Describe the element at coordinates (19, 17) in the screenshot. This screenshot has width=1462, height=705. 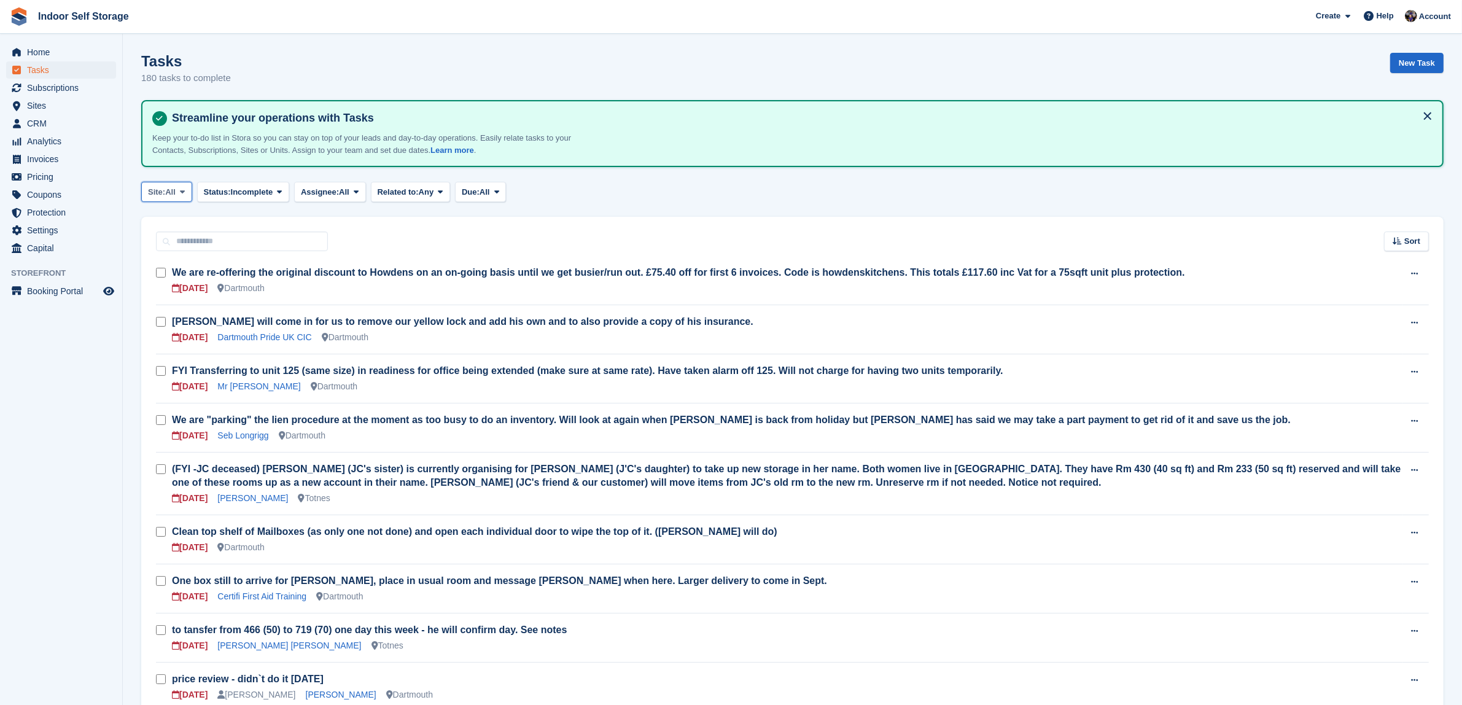
I see `img: stora-icon-8386f47178a22dfd0bd8f6a31ec36ba5ce8667c1dd55bd0f319d3a0aa187defe.svg` at that location.